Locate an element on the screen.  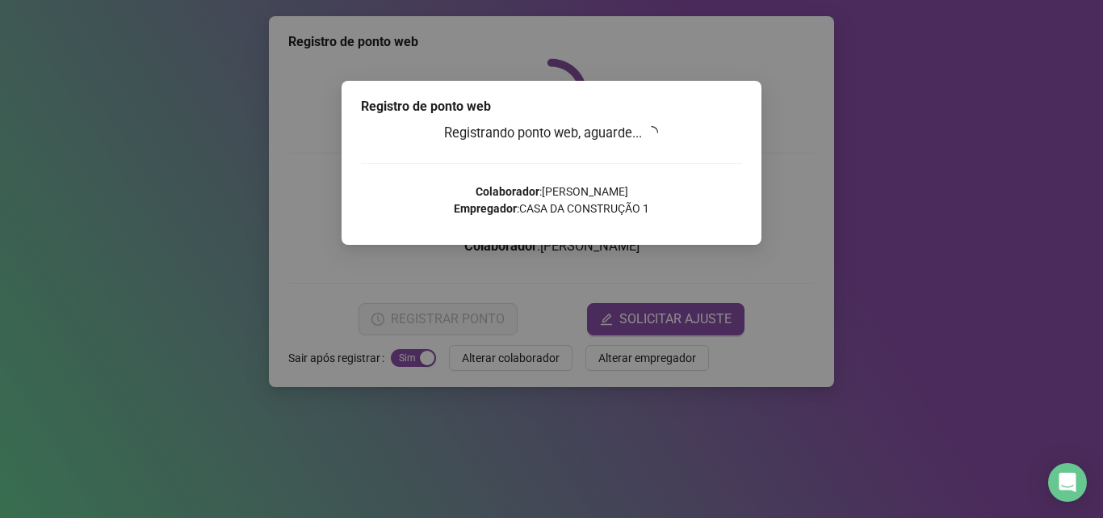
h3: Registrando ponto web, aguarde... is located at coordinates (552, 133).